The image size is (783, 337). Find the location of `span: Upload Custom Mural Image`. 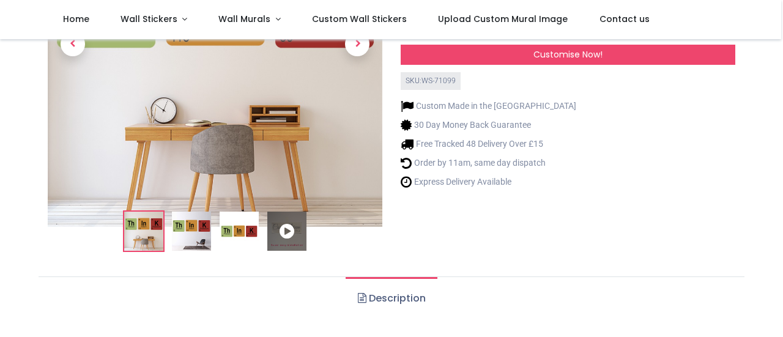

span: Upload Custom Mural Image is located at coordinates (503, 19).